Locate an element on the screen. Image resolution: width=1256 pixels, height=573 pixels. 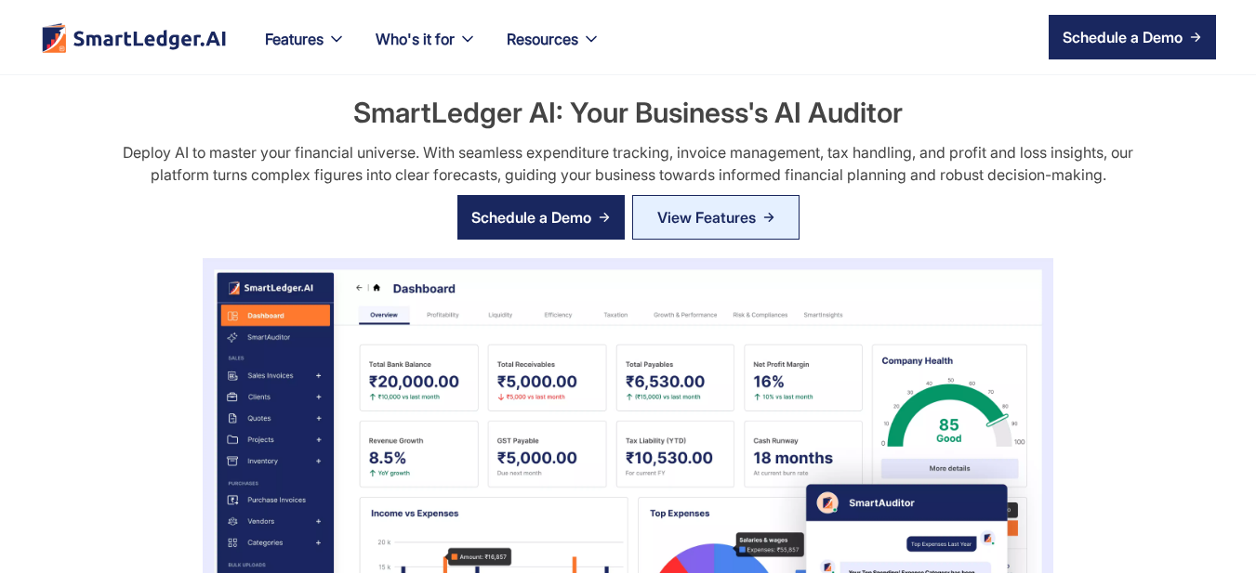
h2: SmartLedger AI: Your Business's AI Auditor is located at coordinates (627, 112).